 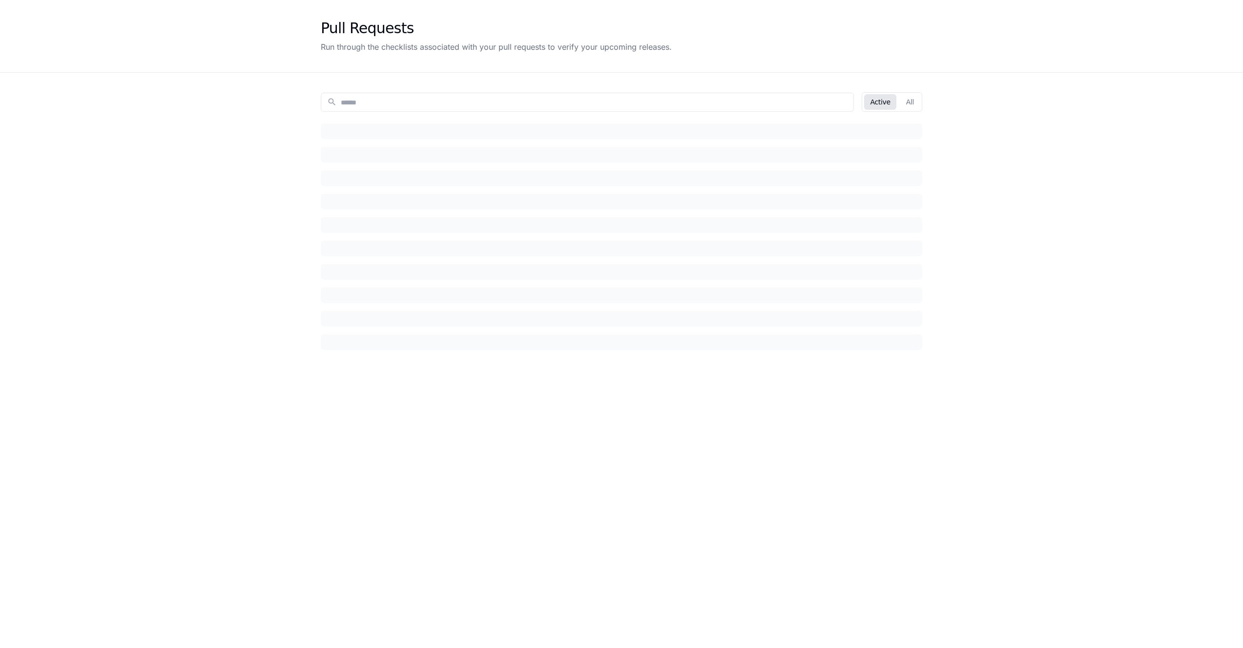 I want to click on button: All, so click(x=910, y=102).